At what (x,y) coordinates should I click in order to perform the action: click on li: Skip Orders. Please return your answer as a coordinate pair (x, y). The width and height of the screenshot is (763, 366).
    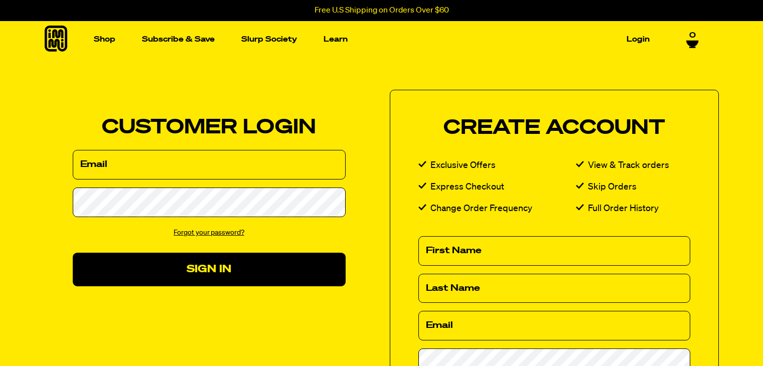
    Looking at the image, I should click on (633, 187).